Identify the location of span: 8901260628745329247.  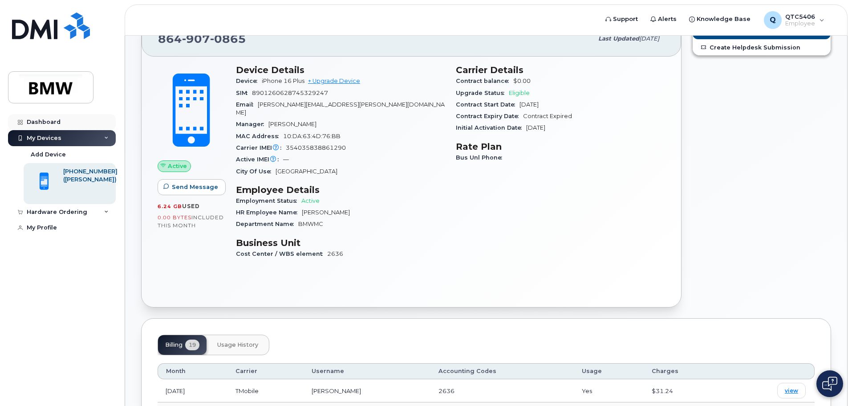
(290, 93).